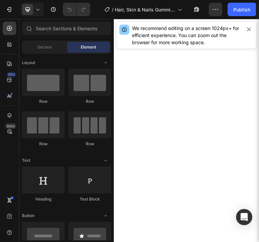  I want to click on span: Layout, so click(28, 63).